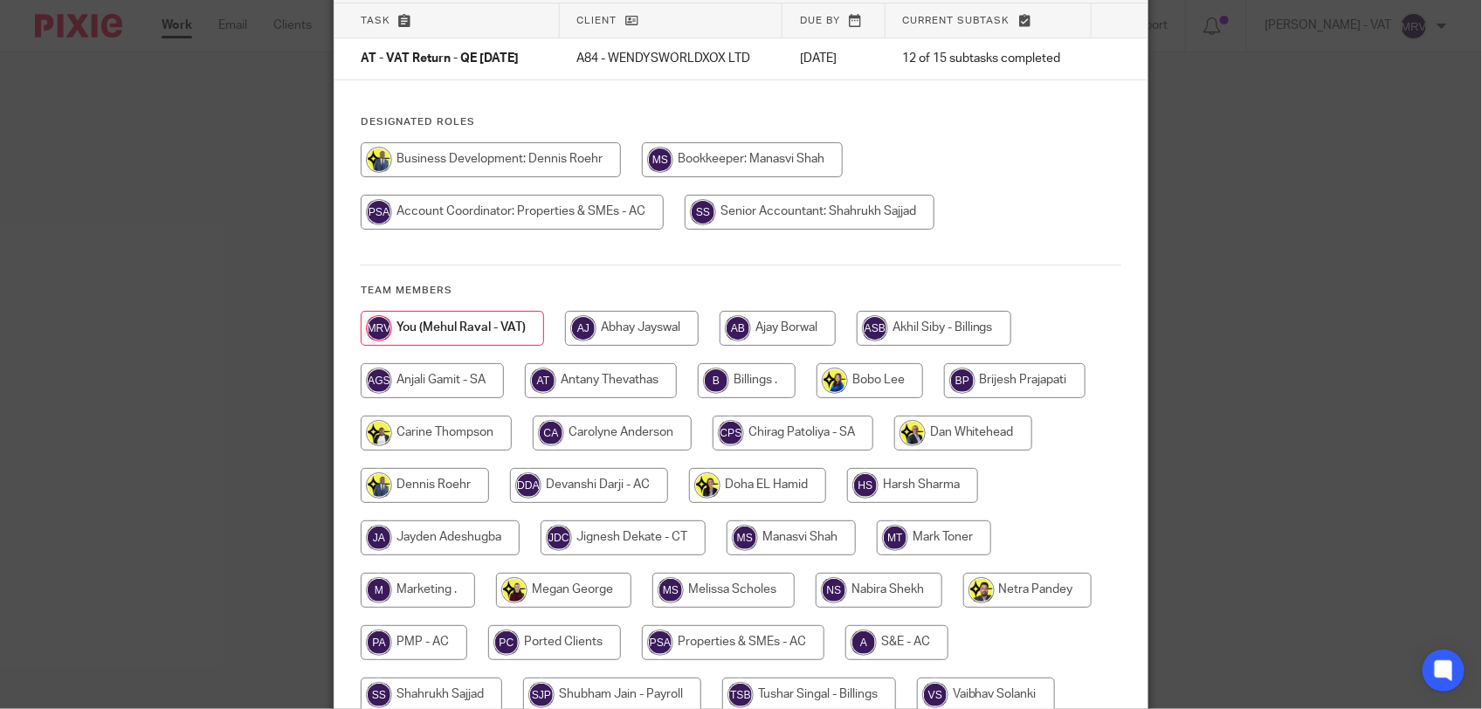 The image size is (1482, 709). Describe the element at coordinates (741, 122) in the screenshot. I see `h4: Designated Roles` at that location.